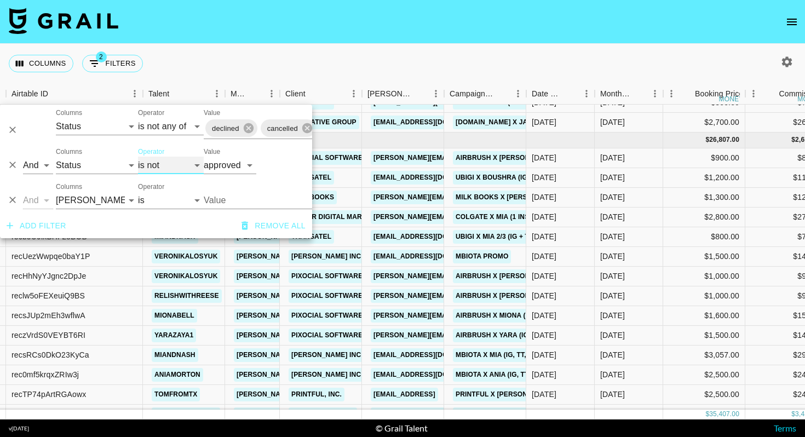  What do you see at coordinates (544, 197) in the screenshot?
I see `div: 11/07/2025` at bounding box center [544, 197].